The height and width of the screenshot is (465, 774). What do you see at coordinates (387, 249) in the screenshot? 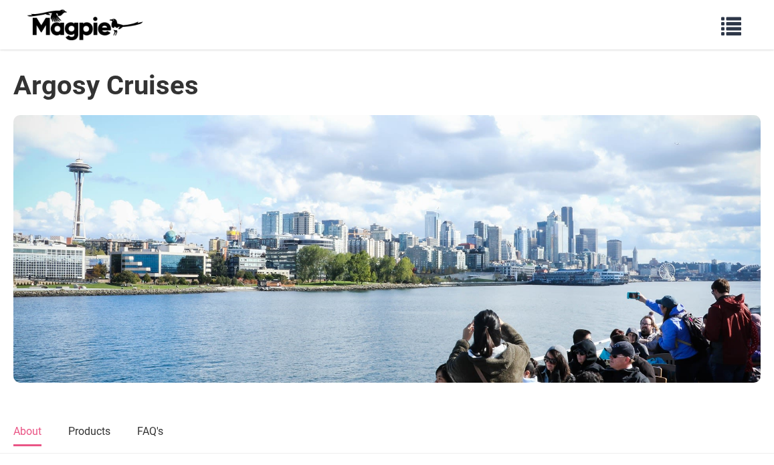
I see `img: Argosy Cruises banner` at bounding box center [387, 249].